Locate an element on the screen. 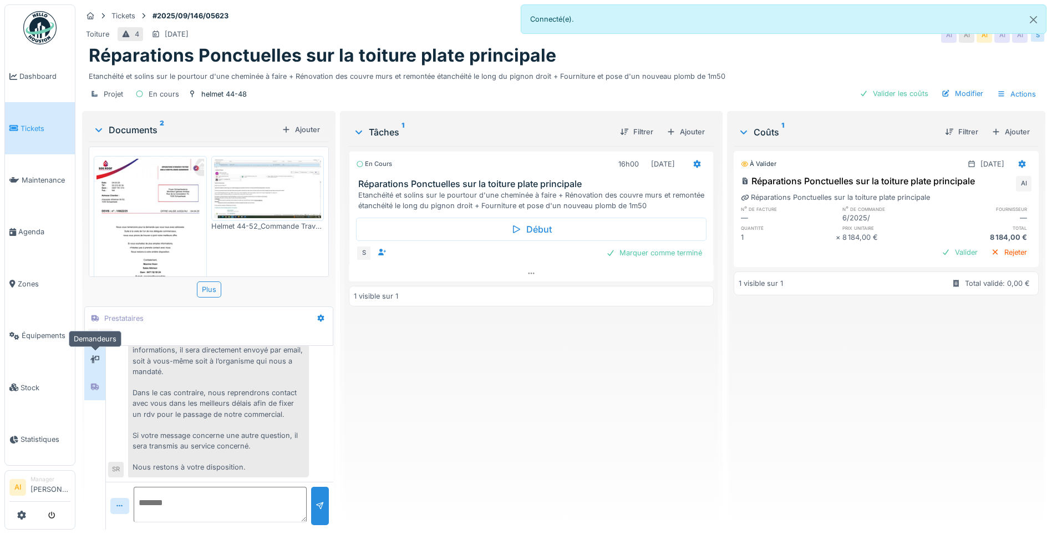 This screenshot has height=534, width=1052. div: Coûts is located at coordinates (837, 132).